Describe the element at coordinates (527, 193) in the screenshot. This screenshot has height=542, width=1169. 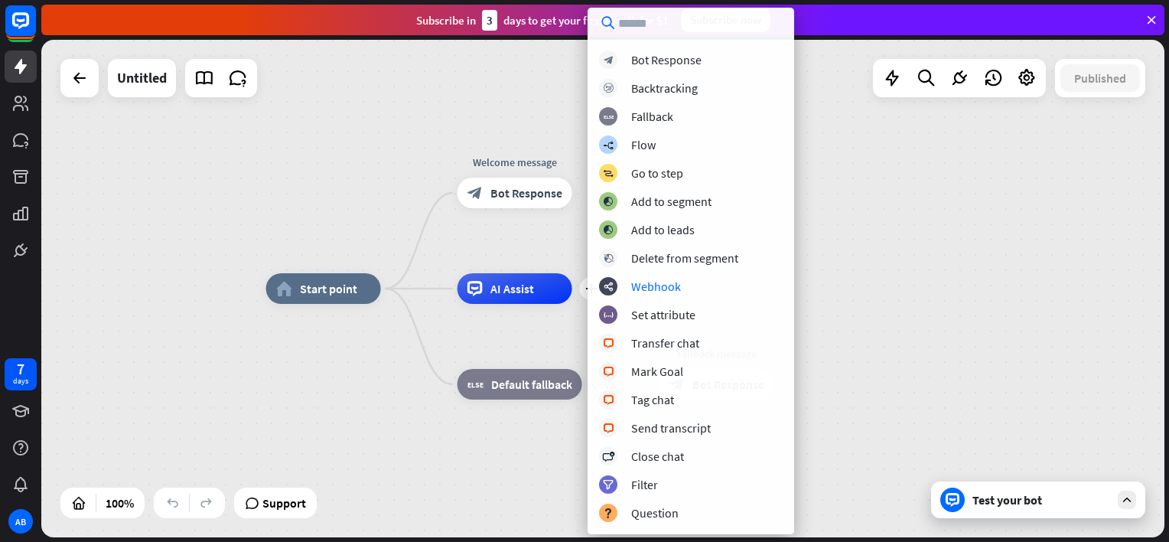
I see `span: Bot Response` at that location.